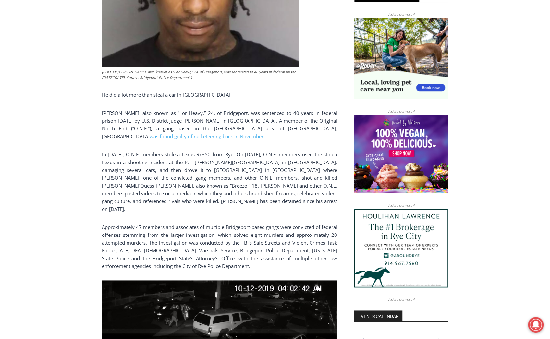 This screenshot has width=550, height=339. What do you see at coordinates (401, 248) in the screenshot?
I see `a: Houlihan Lawrence The #1 Brokerage in Rye City` at bounding box center [401, 248].